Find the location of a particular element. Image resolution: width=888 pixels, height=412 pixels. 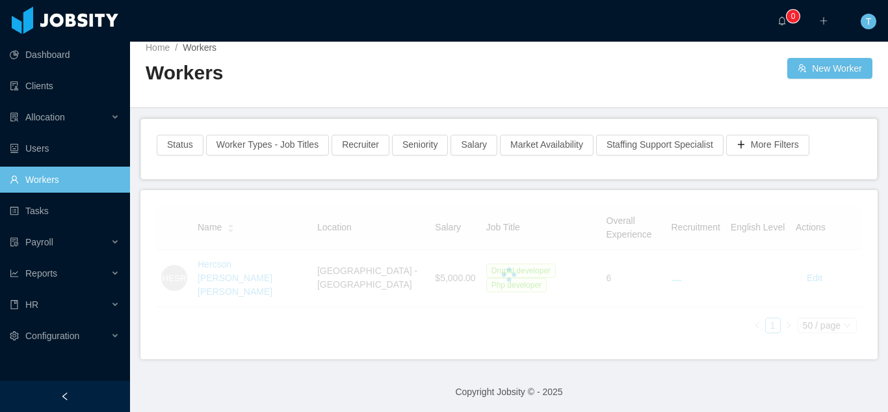

i: icon: book is located at coordinates (14, 304).